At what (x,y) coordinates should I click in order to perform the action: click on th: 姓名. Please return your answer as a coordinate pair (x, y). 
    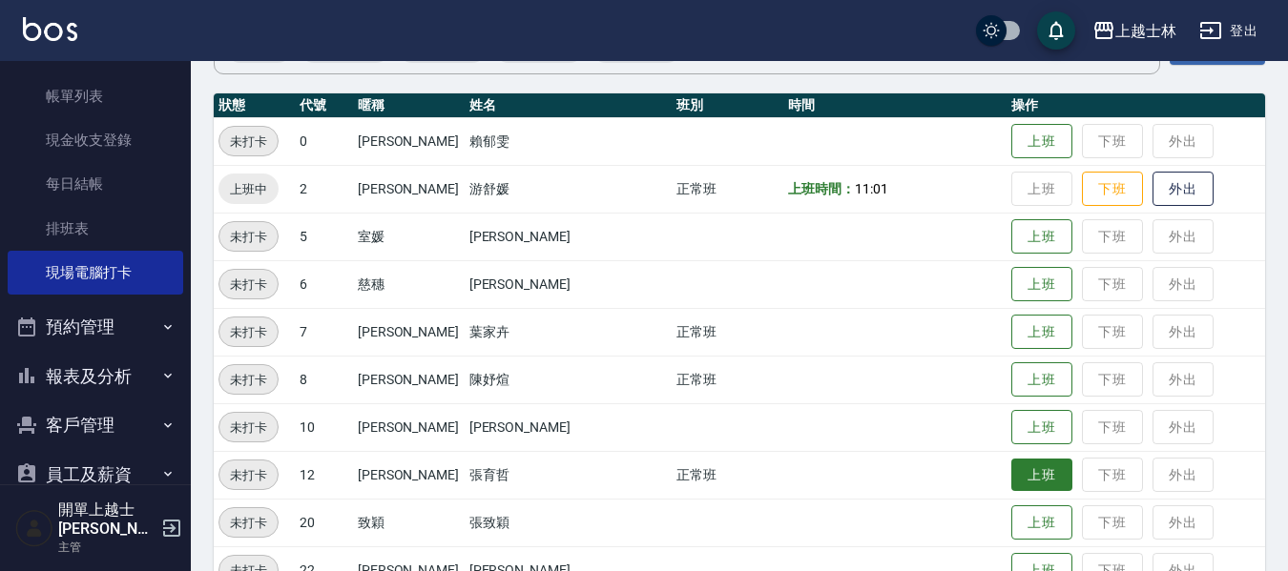
    Looking at the image, I should click on (568, 106).